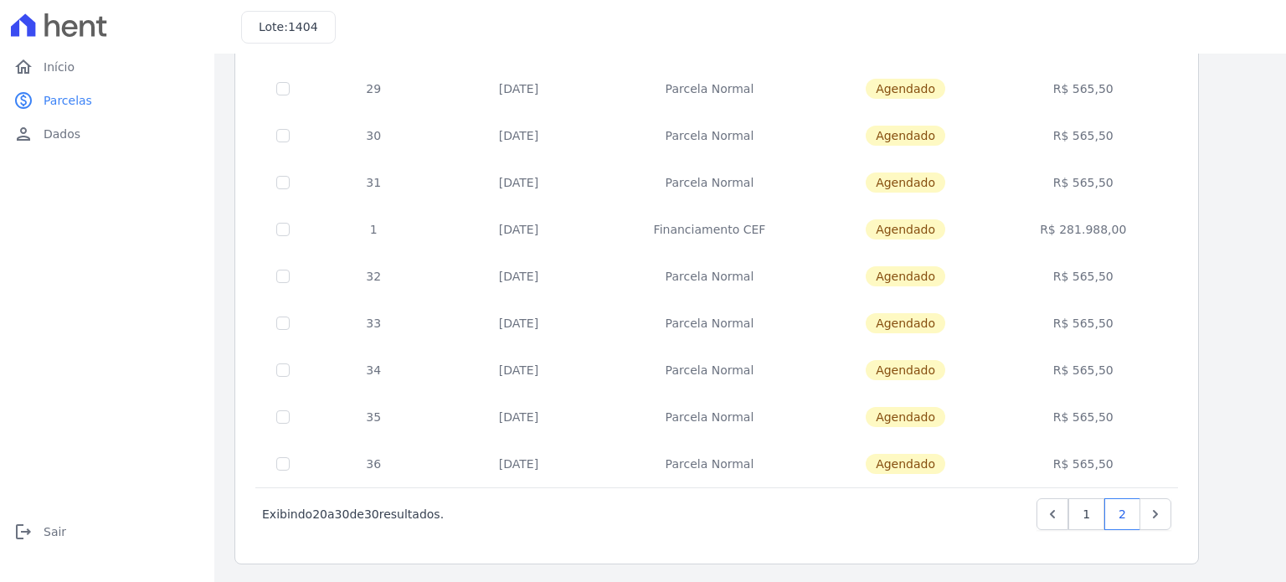  What do you see at coordinates (373, 464) in the screenshot?
I see `td: 36` at bounding box center [373, 464].